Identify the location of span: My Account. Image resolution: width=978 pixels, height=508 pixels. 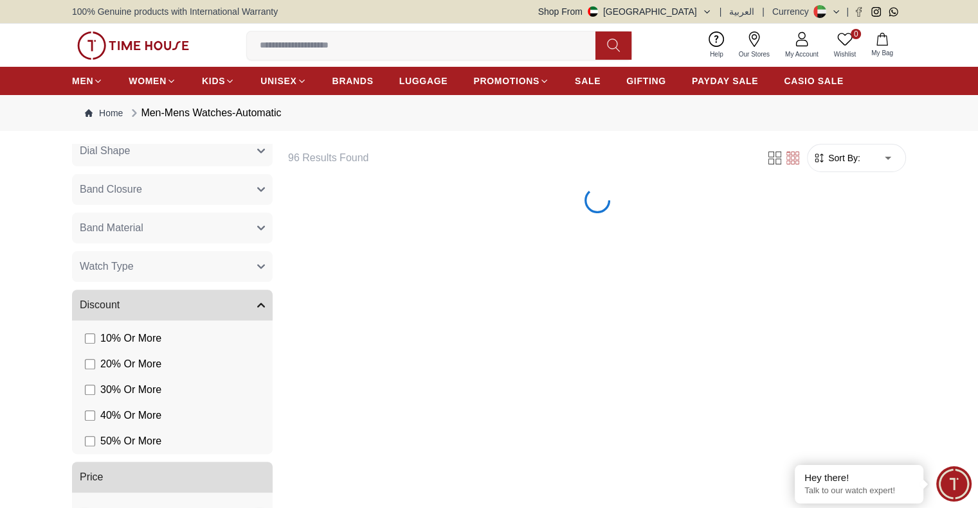
(802, 54).